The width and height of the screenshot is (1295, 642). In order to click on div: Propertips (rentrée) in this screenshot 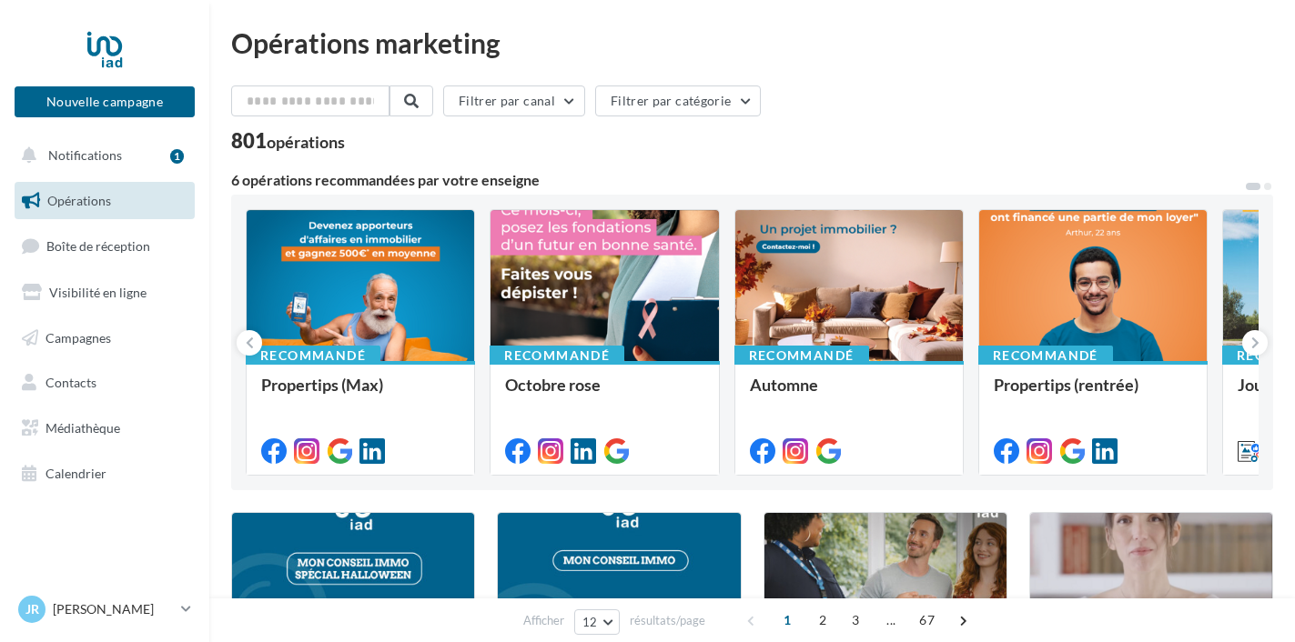, I will do `click(1093, 394)`.